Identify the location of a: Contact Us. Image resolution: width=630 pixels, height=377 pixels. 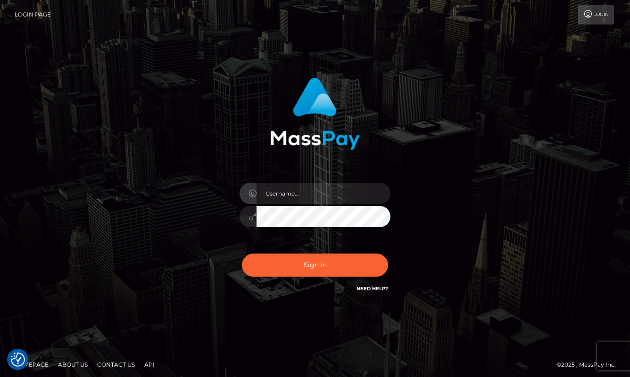
(116, 364).